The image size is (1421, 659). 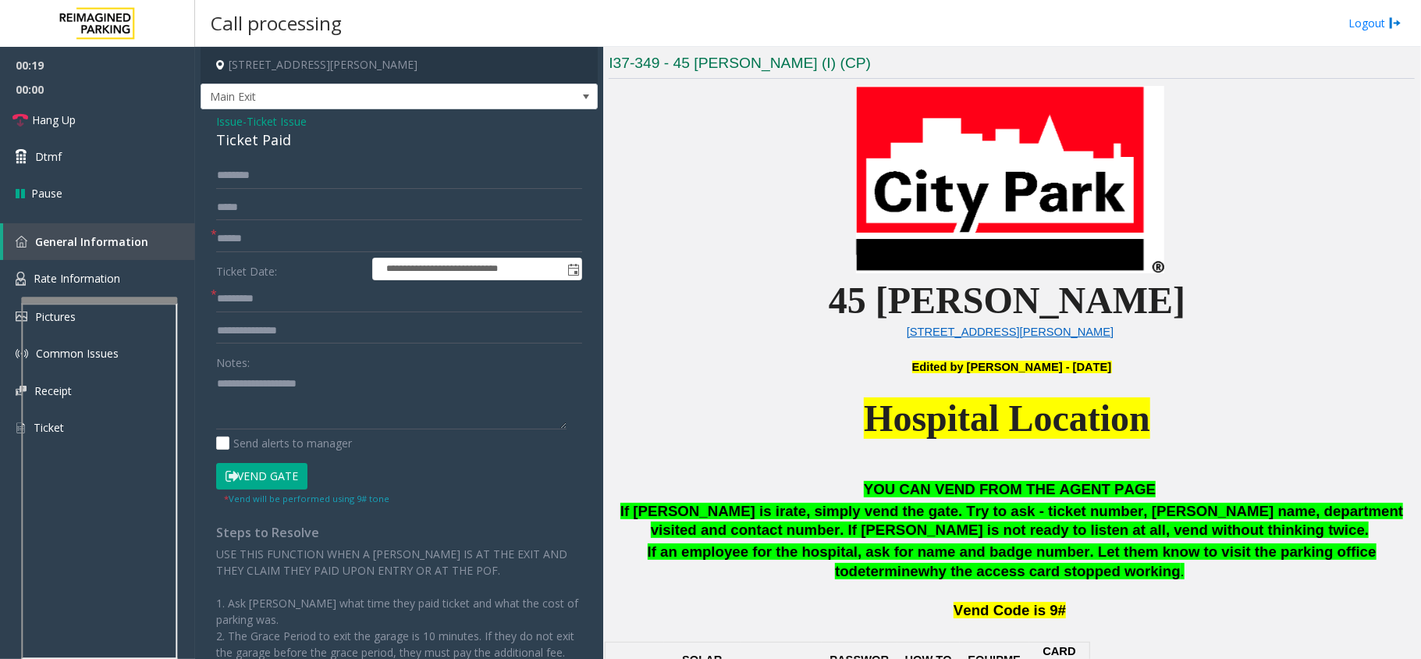 What do you see at coordinates (91, 241) in the screenshot?
I see `span: General Information` at bounding box center [91, 241].